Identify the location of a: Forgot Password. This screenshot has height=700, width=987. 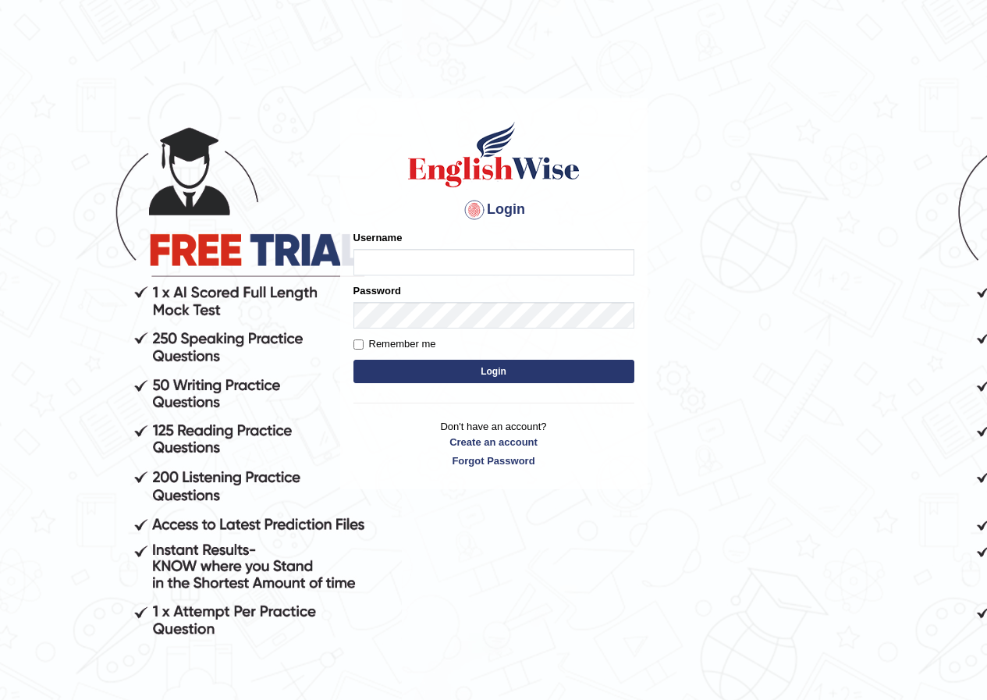
(494, 460).